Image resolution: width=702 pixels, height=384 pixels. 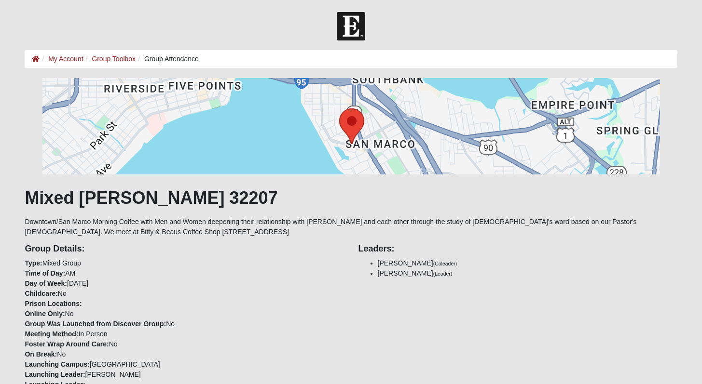 What do you see at coordinates (184, 249) in the screenshot?
I see `h4: Group Details:` at bounding box center [184, 249].